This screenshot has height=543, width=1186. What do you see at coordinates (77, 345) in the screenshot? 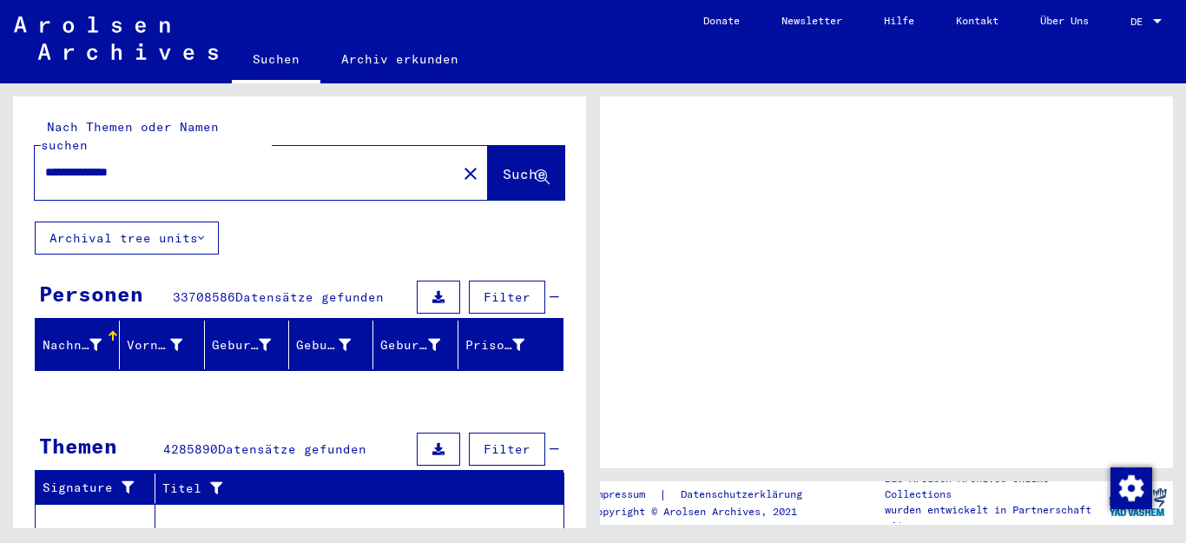
I see `mat-header-cell: Nachname` at bounding box center [77, 345].